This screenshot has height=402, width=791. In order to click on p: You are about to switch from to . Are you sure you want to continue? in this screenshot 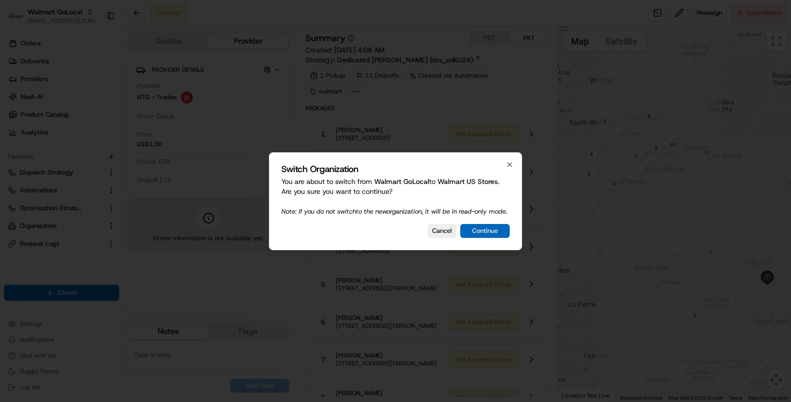, I will do `click(395, 196)`.